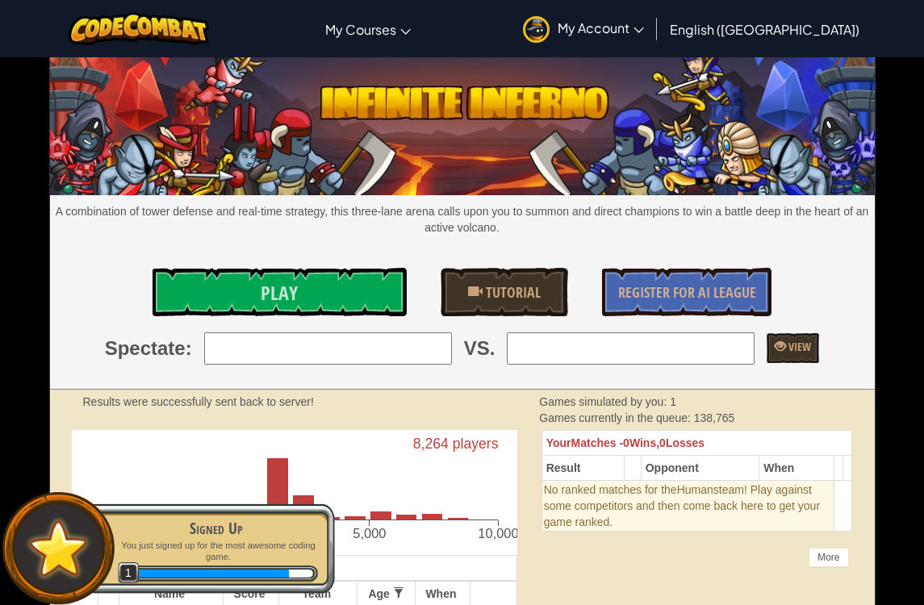 This screenshot has width=924, height=605. Describe the element at coordinates (279, 293) in the screenshot. I see `span: Play` at that location.